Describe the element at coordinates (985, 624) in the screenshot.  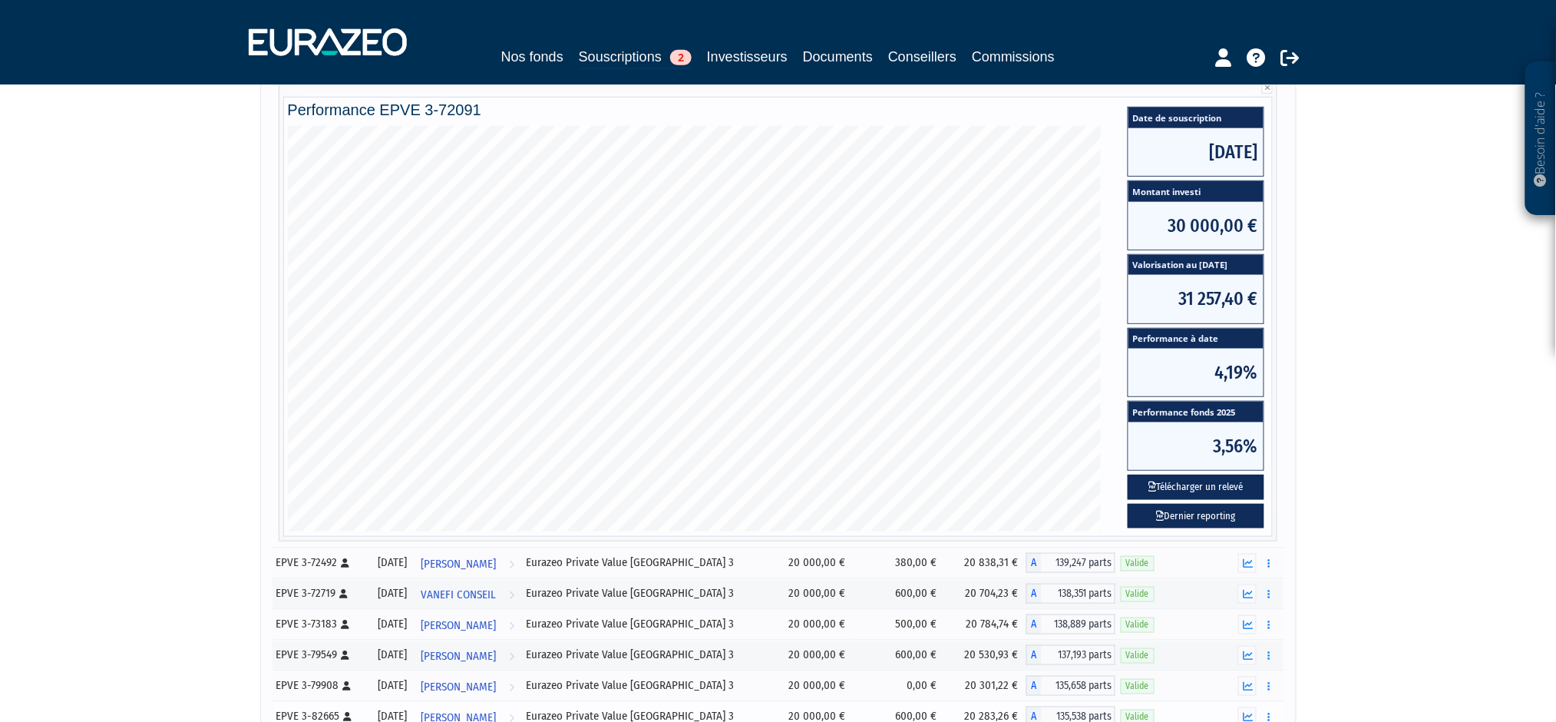
I see `td: 20 784,74 €` at that location.